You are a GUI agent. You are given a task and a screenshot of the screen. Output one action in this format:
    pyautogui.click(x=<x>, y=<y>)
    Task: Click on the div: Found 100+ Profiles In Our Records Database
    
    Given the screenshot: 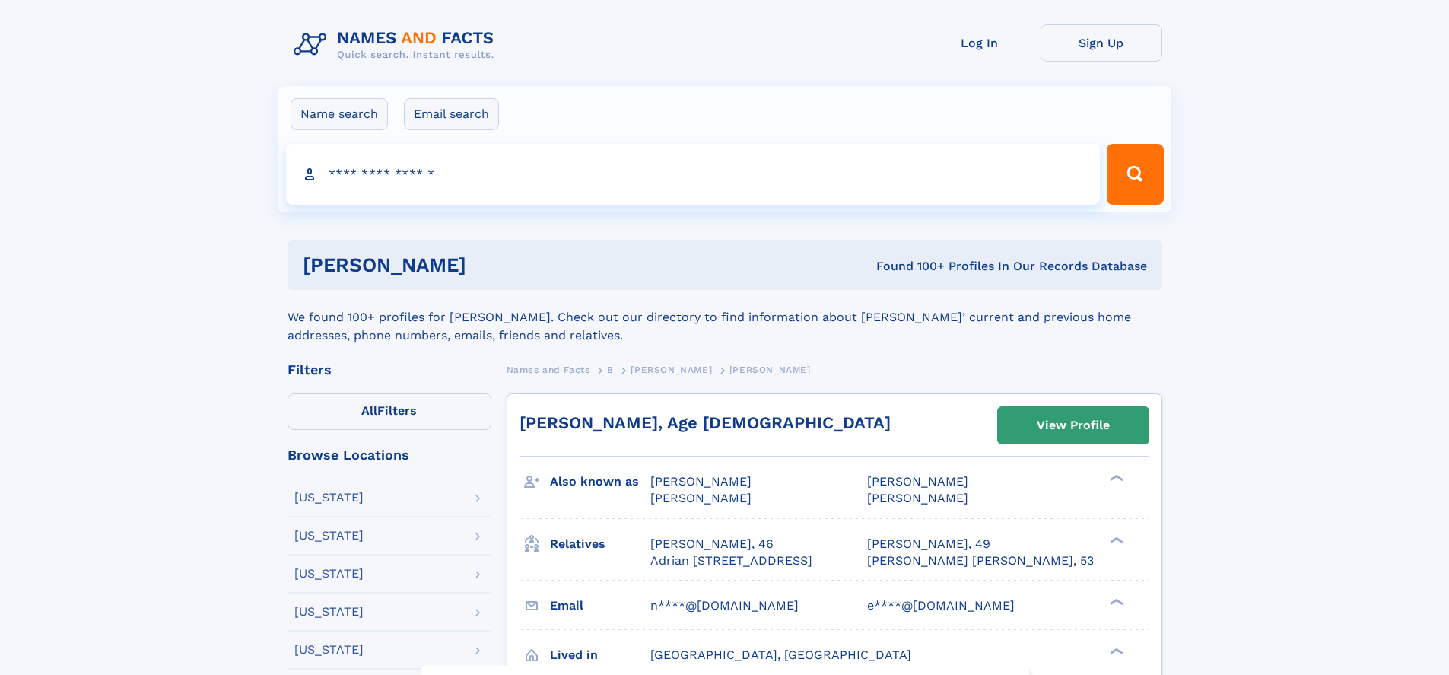 What is the action you would take?
    pyautogui.click(x=909, y=266)
    